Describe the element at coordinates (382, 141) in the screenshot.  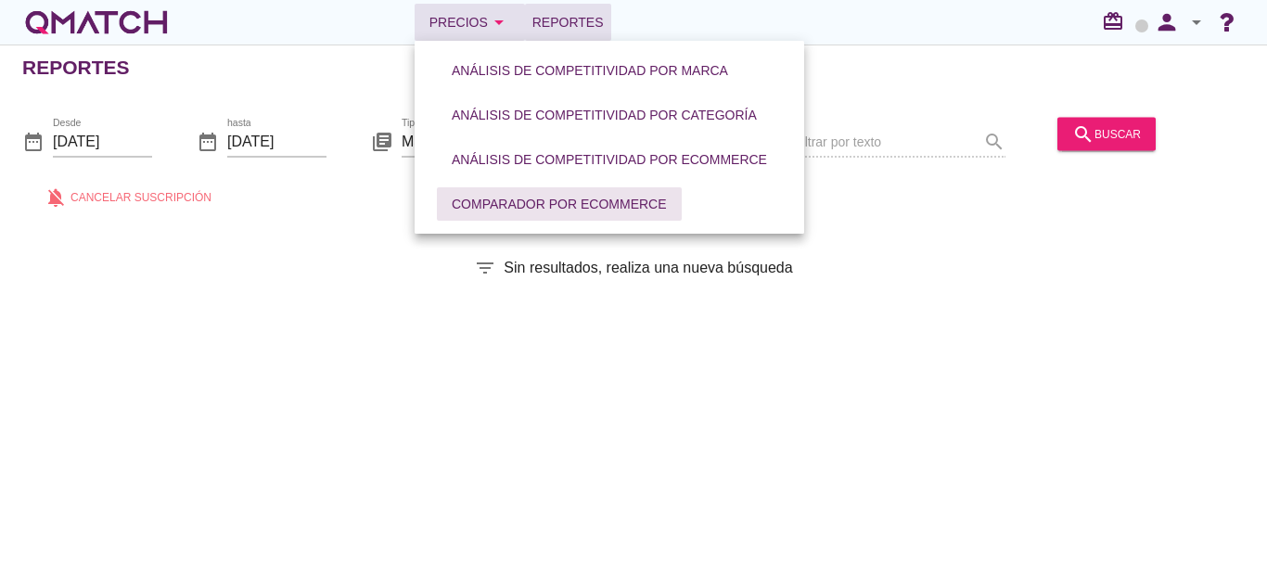
I see `i: library_books` at that location.